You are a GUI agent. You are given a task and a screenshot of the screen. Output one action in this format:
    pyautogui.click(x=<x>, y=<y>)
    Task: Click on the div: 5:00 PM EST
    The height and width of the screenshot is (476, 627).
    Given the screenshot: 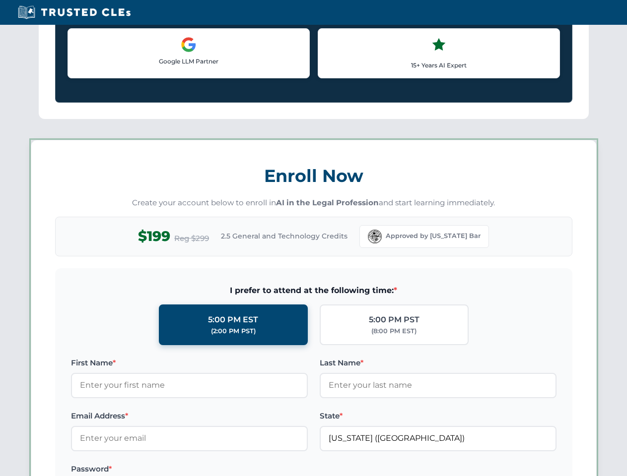 What is the action you would take?
    pyautogui.click(x=233, y=320)
    